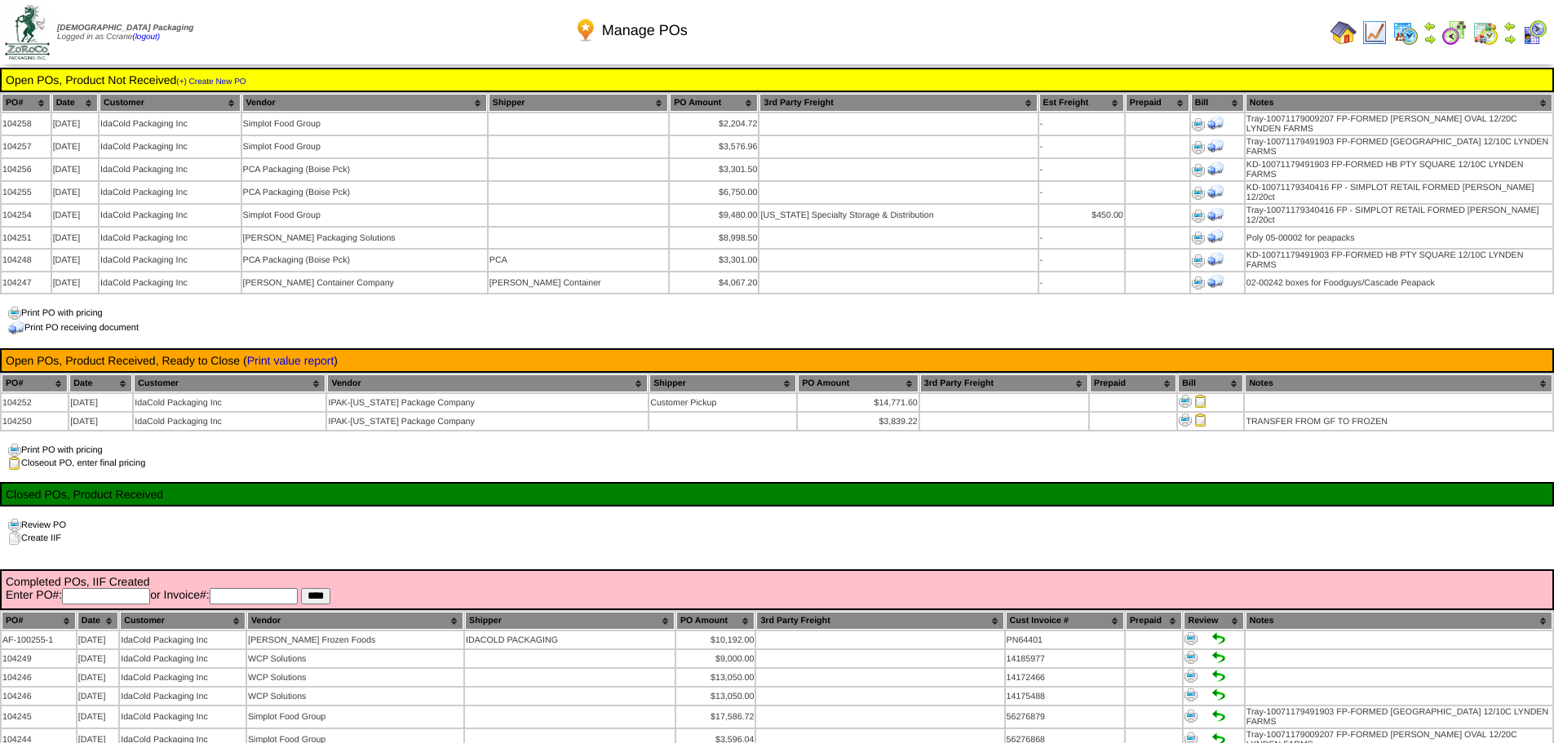  I want to click on div: $9,000.00, so click(715, 659).